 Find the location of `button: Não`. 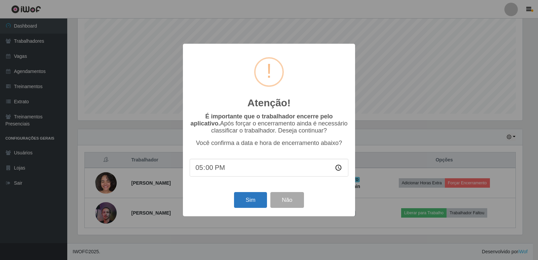

button: Não is located at coordinates (287, 200).